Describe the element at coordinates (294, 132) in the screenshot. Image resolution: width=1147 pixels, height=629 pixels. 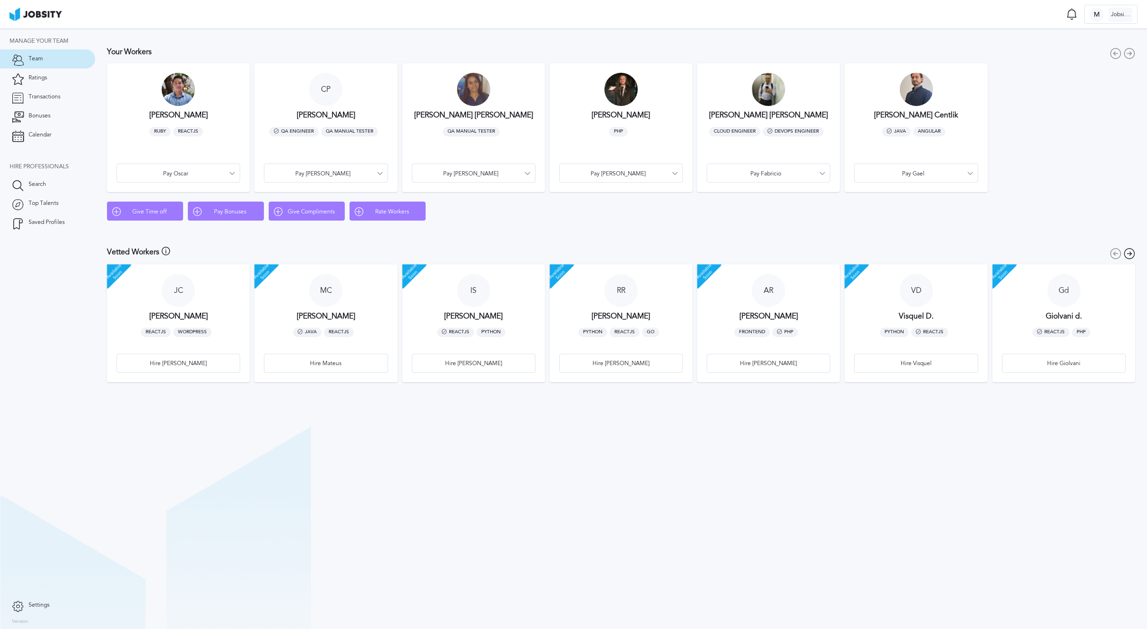
I see `span: QA Engineer` at that location.